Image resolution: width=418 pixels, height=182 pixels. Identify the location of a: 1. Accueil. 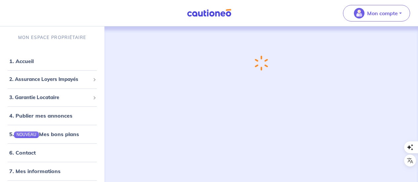
(22, 61).